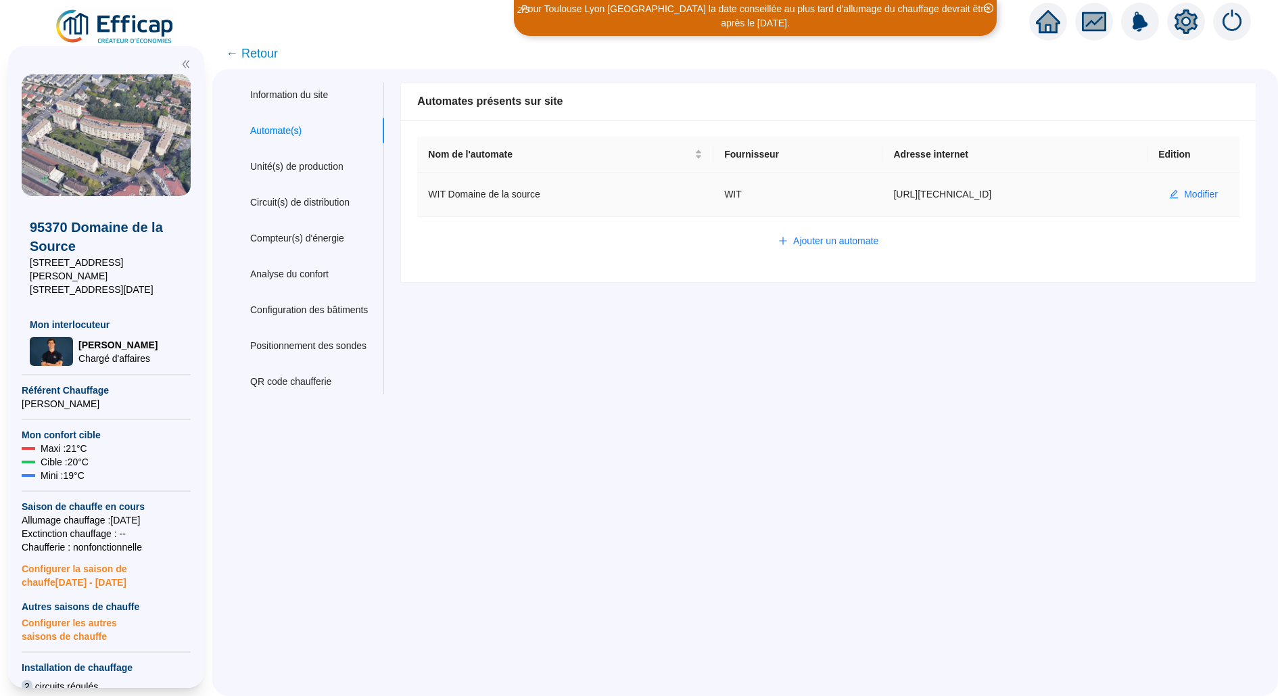 This screenshot has height=696, width=1278. What do you see at coordinates (1194, 195) in the screenshot?
I see `button: Modifier` at bounding box center [1194, 195].